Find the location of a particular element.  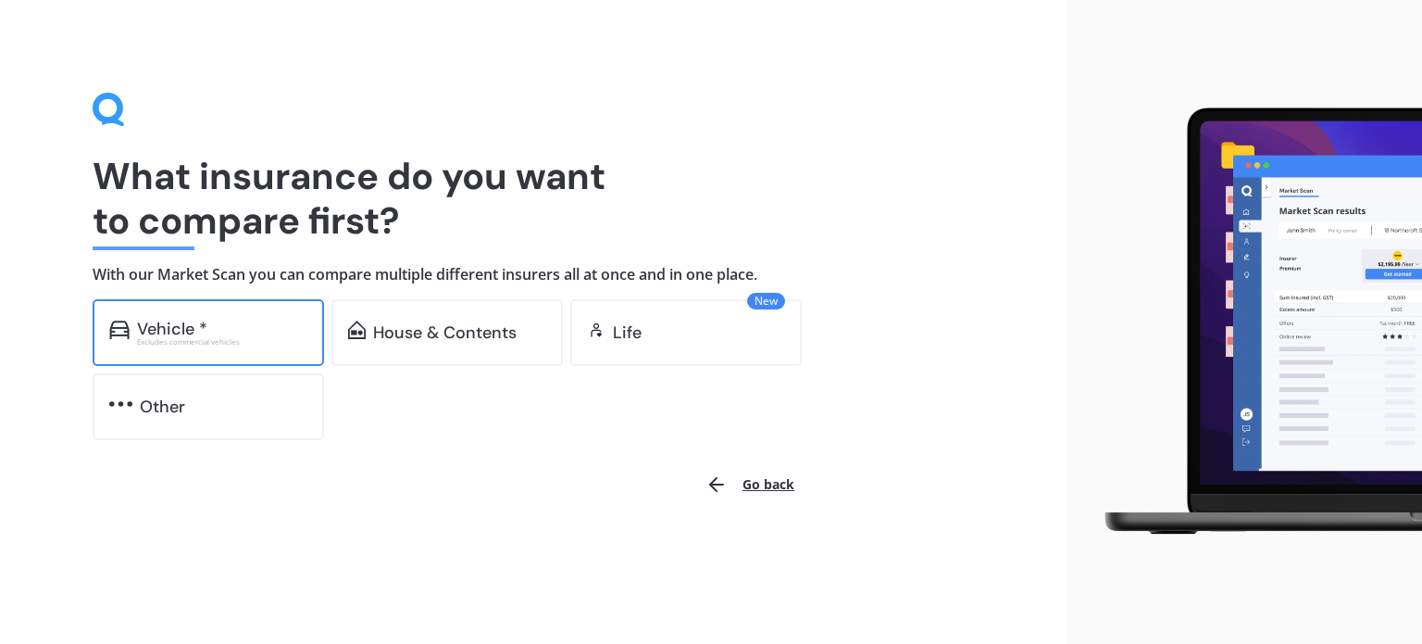

div: Excludes commercial vehicles is located at coordinates (222, 342).